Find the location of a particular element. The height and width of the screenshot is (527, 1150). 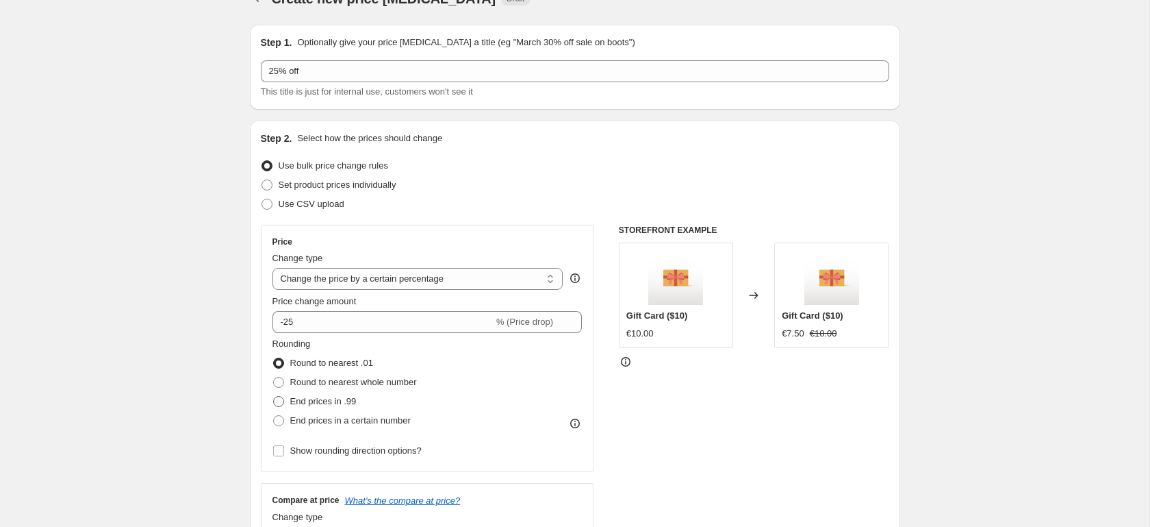

h2: Step 2. is located at coordinates (277, 138).